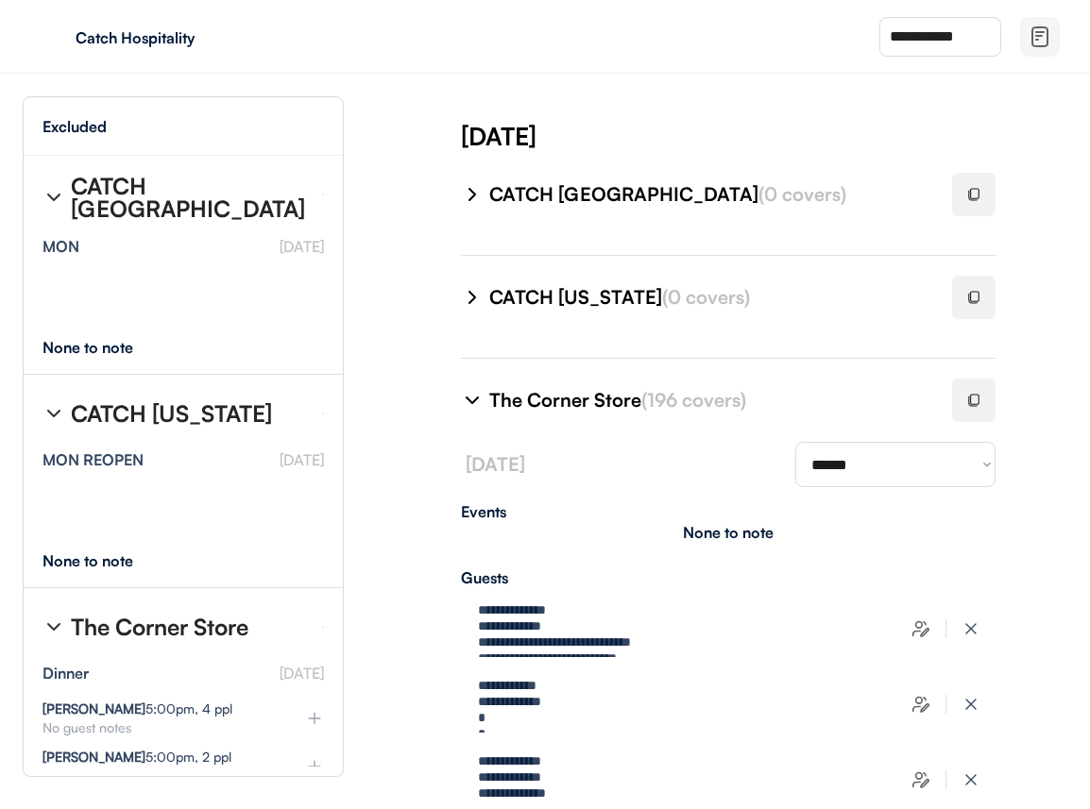 This screenshot has height=809, width=1090. I want to click on img: yH5BAEAAAAALAAAAAABAAEAAAIBRAA7, so click(53, 37).